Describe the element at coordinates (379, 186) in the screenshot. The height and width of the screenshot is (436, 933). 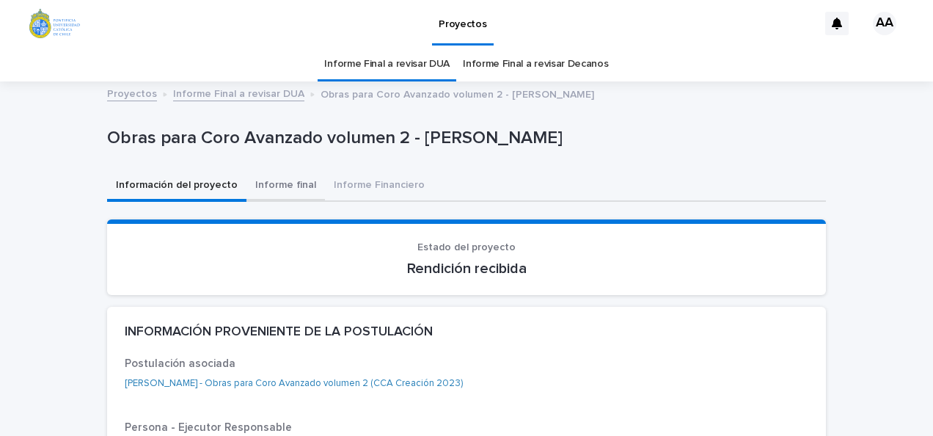
I see `button: Informe Financiero` at that location.